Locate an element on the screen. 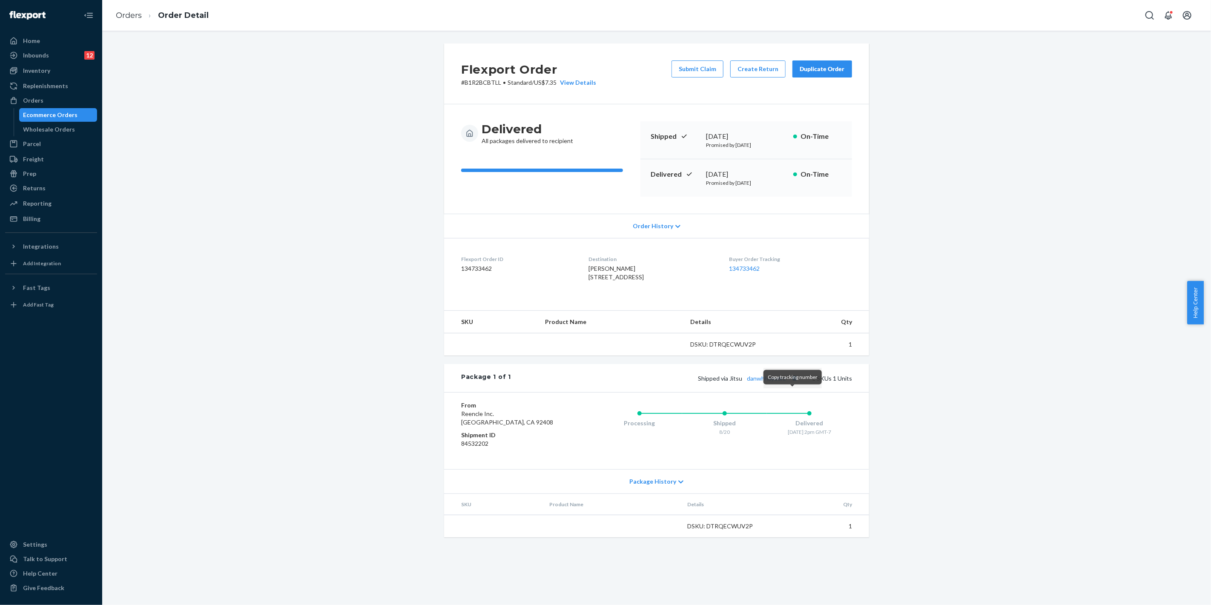  a: danwhhayu6rz is located at coordinates (766, 378).